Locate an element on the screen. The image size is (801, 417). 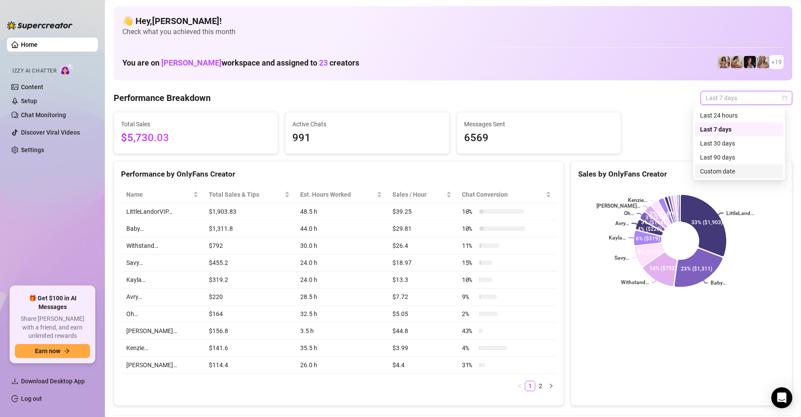
a: Settings is located at coordinates (32, 150).